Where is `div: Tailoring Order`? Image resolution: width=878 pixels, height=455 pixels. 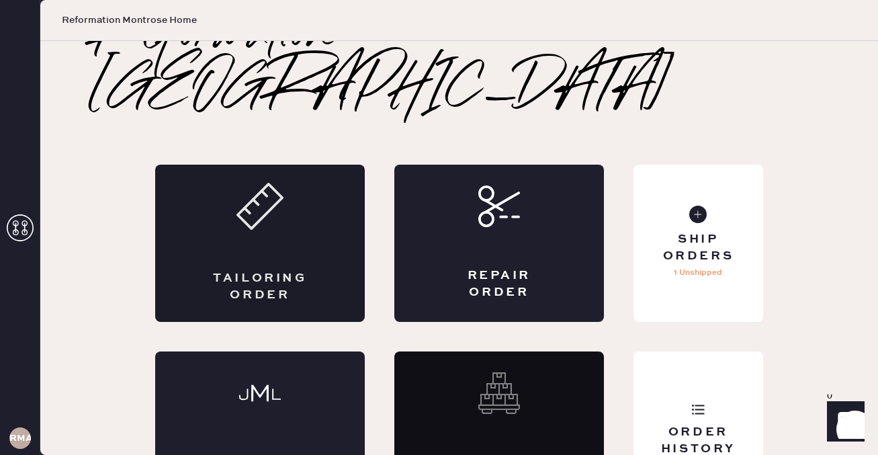 div: Tailoring Order is located at coordinates (260, 287).